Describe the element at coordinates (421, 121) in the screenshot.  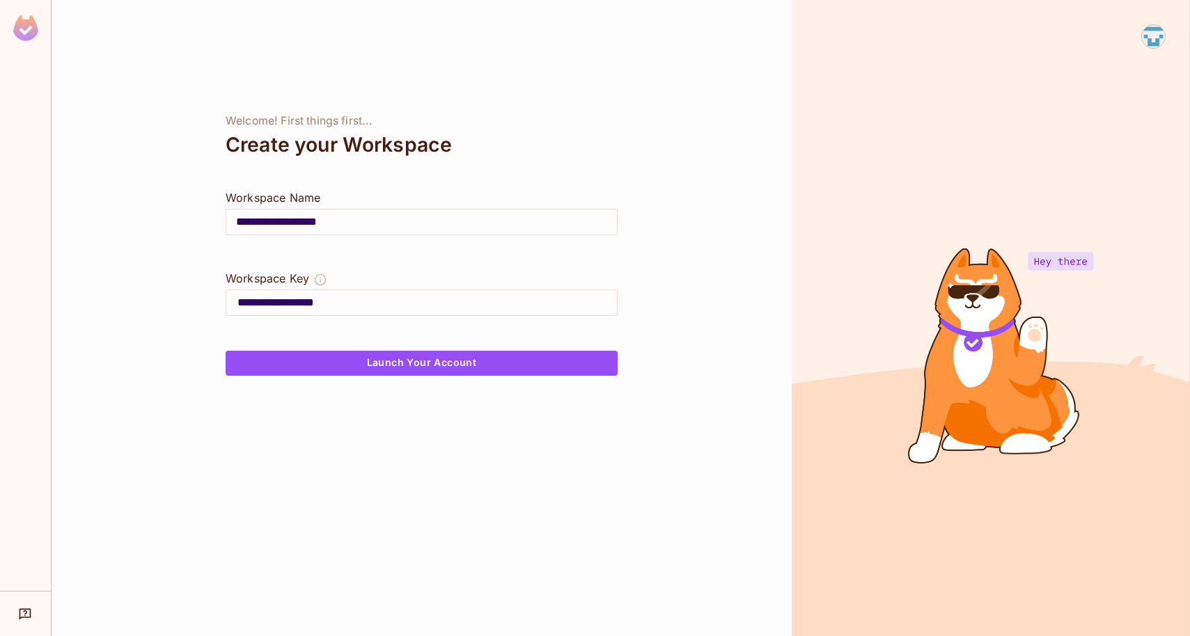
I see `div: Welcome! First things first...` at that location.